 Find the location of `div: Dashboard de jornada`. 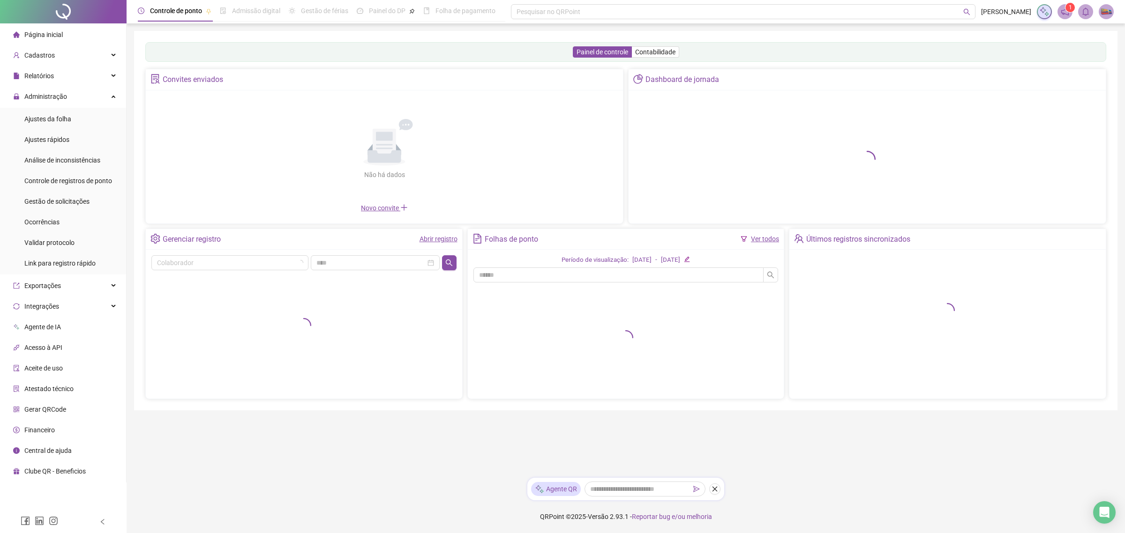

div: Dashboard de jornada is located at coordinates (682, 80).